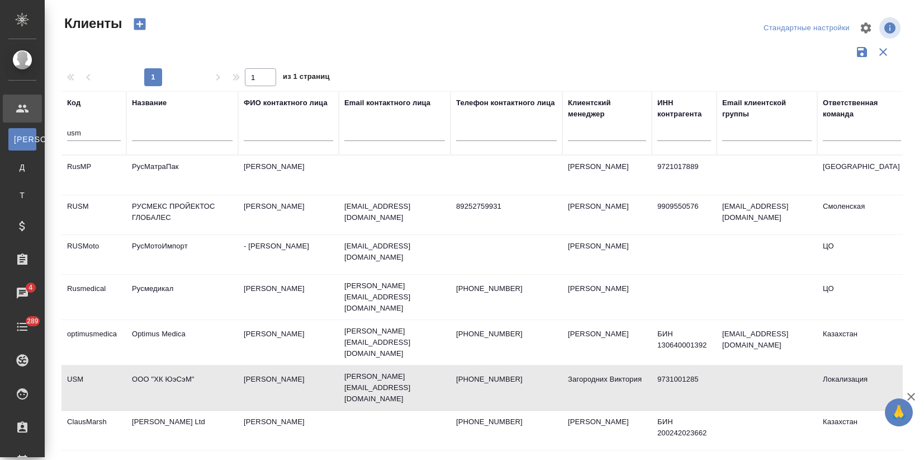 The image size is (924, 460). I want to click on div: Код, so click(74, 103).